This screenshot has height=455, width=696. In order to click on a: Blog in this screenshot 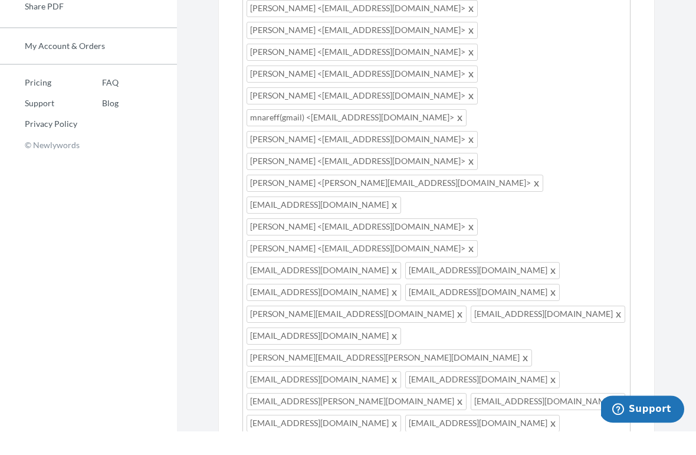, I will do `click(98, 127)`.